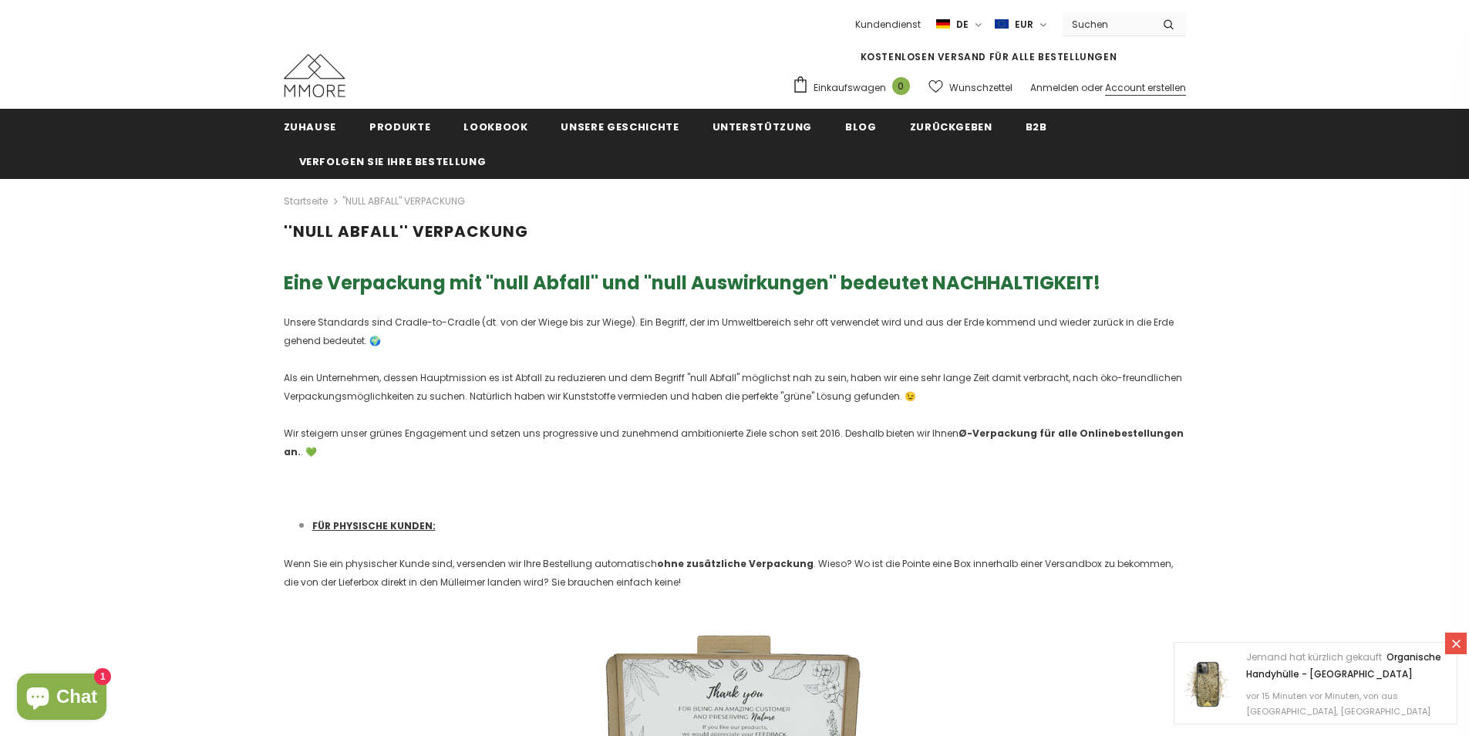 This screenshot has height=736, width=1469. Describe the element at coordinates (951, 126) in the screenshot. I see `a: Zurückgeben` at that location.